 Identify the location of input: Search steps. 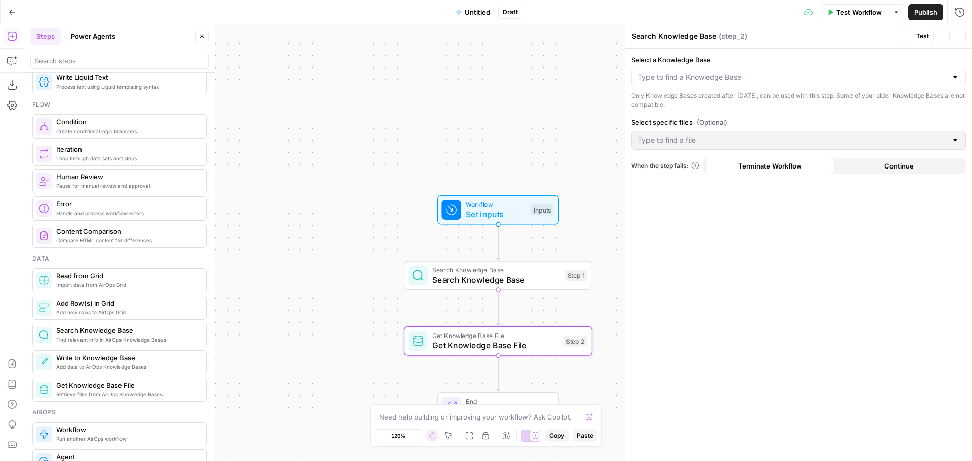
(119, 61).